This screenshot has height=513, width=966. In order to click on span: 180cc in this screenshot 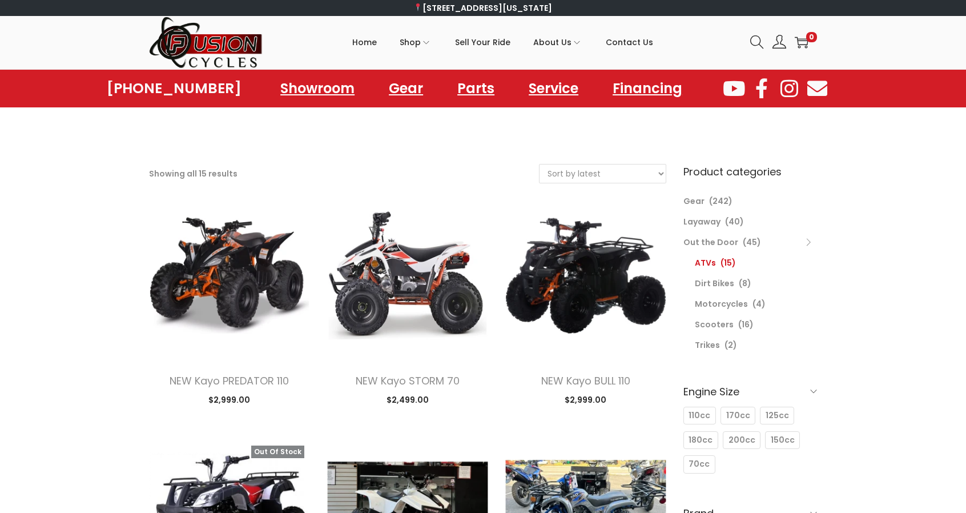, I will do `click(701, 440)`.